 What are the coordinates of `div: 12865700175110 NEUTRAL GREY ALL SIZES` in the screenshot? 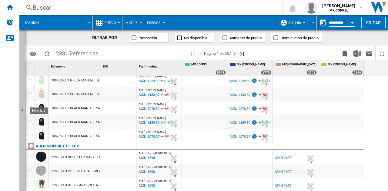 It's located at (84, 172).